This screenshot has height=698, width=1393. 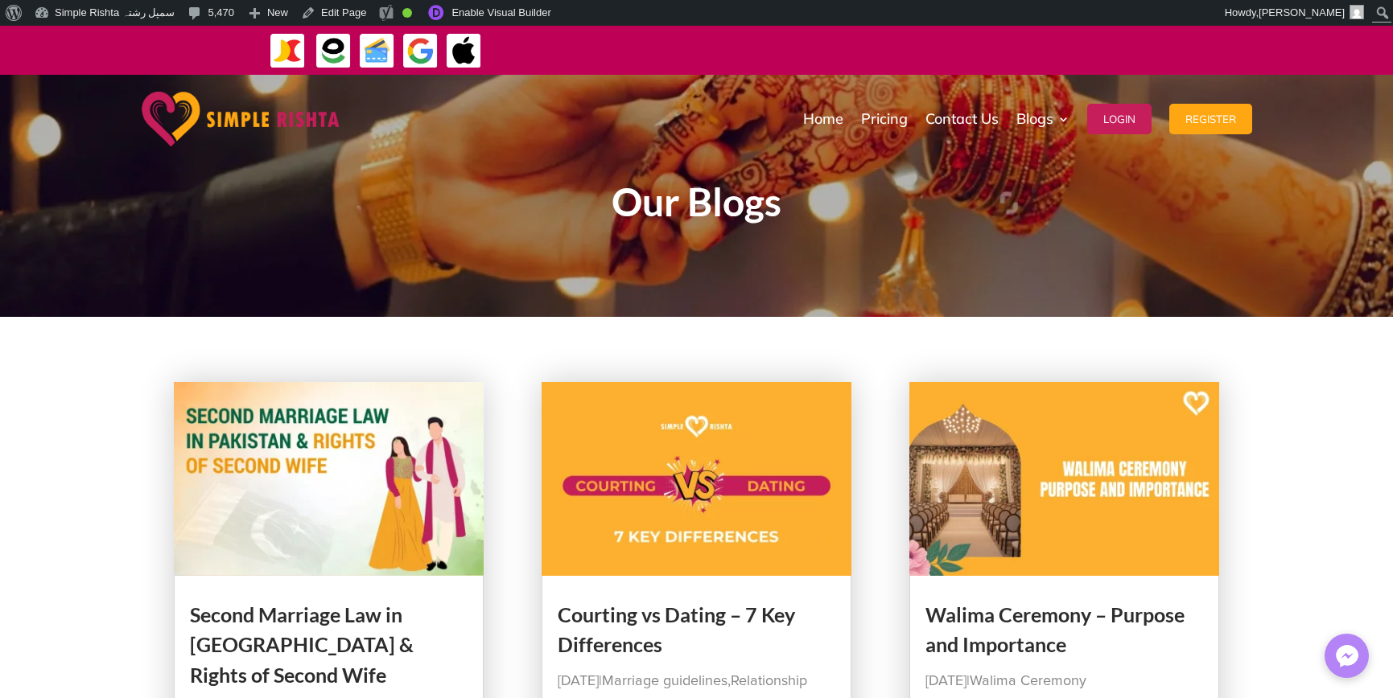 What do you see at coordinates (1028, 682) in the screenshot?
I see `a: Walima Ceremony` at bounding box center [1028, 682].